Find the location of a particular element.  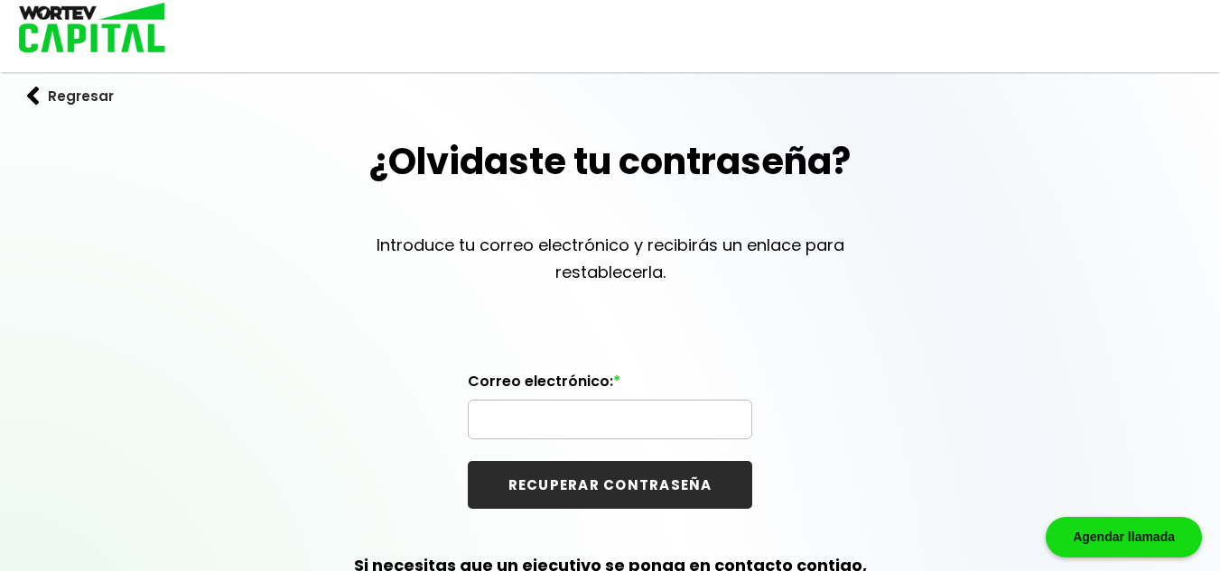

button: RECUPERAR CONTRASEÑA is located at coordinates (609, 485).